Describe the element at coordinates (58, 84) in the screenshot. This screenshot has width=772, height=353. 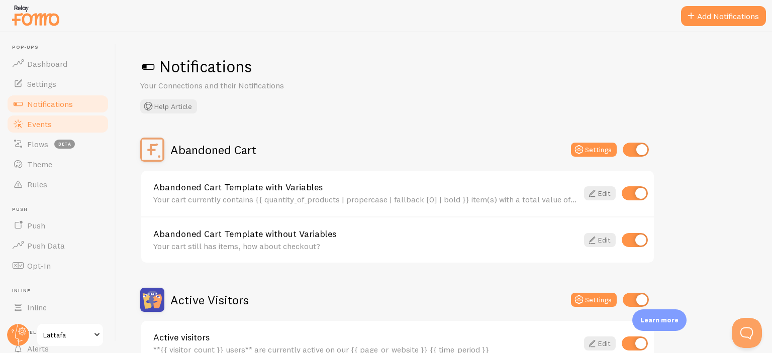
I see `a: Settings` at that location.